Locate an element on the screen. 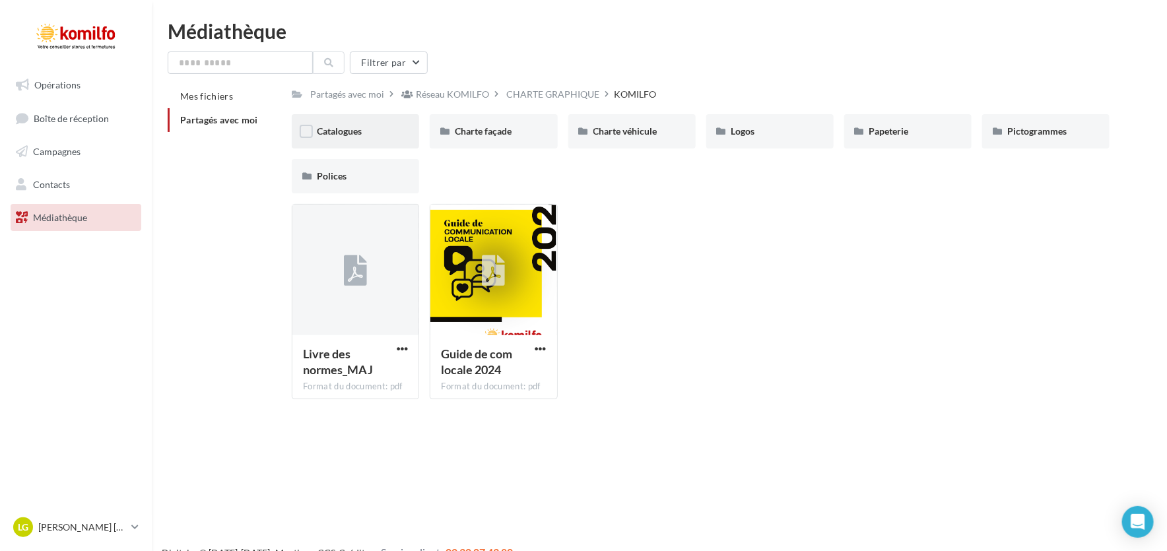  span: Polices is located at coordinates (331, 176).